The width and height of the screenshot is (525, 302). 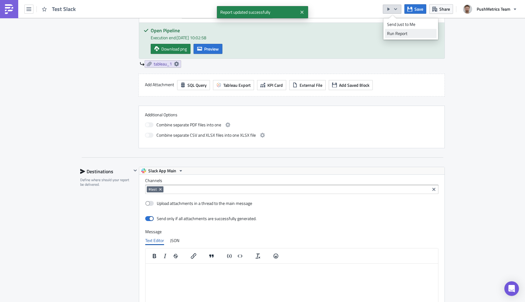 I want to click on h5: Open Pipeline, so click(x=295, y=30).